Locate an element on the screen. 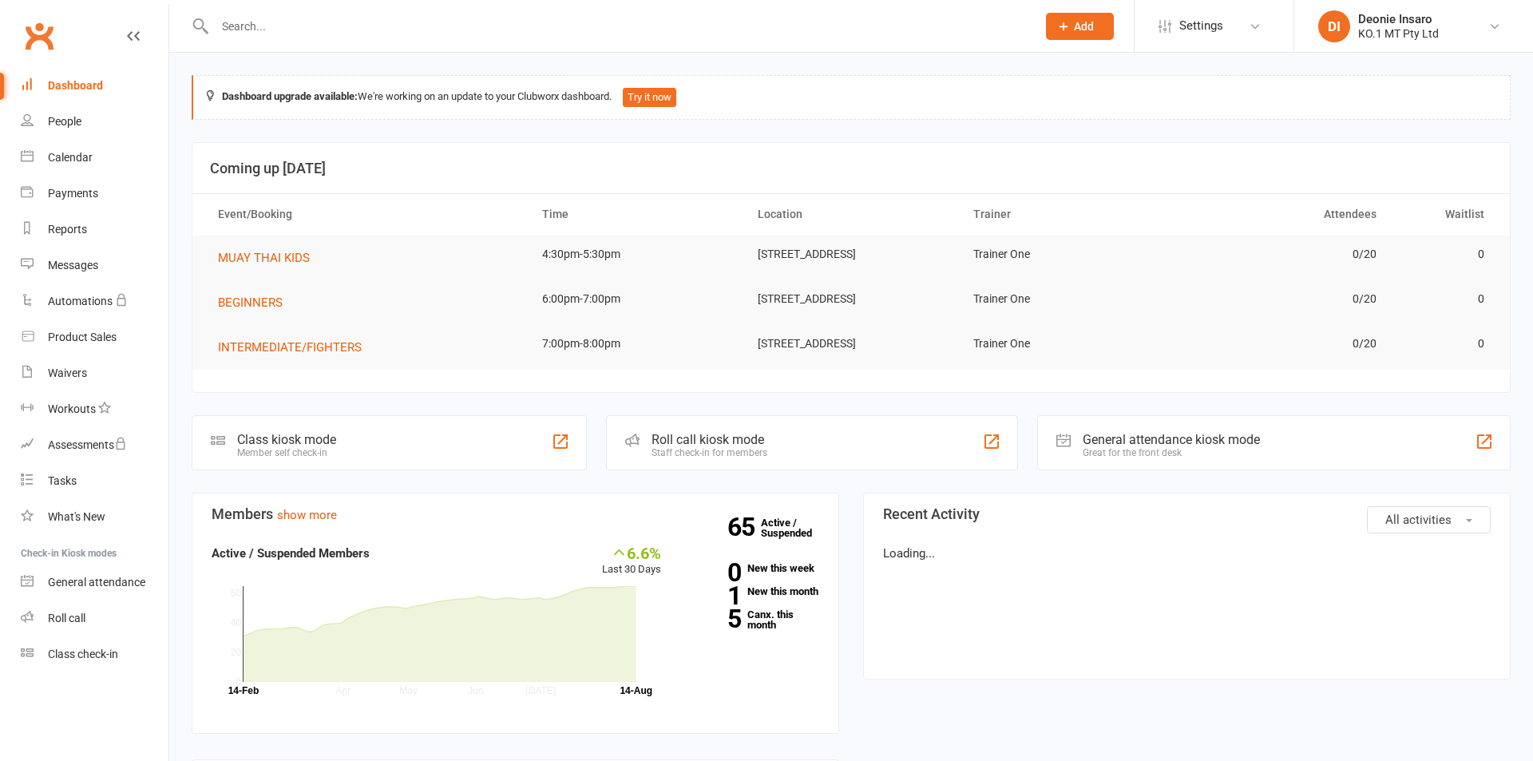  div: Roll call is located at coordinates (66, 618).